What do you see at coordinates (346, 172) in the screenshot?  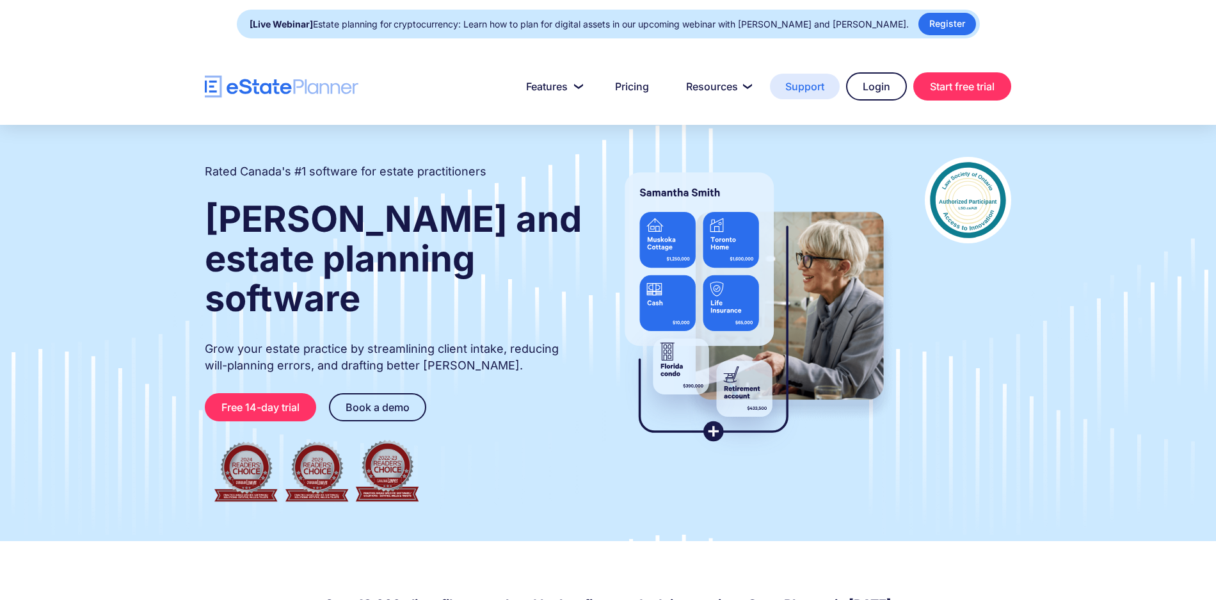 I see `h2: Rated Canada's #1 software for estate practitioners` at bounding box center [346, 172].